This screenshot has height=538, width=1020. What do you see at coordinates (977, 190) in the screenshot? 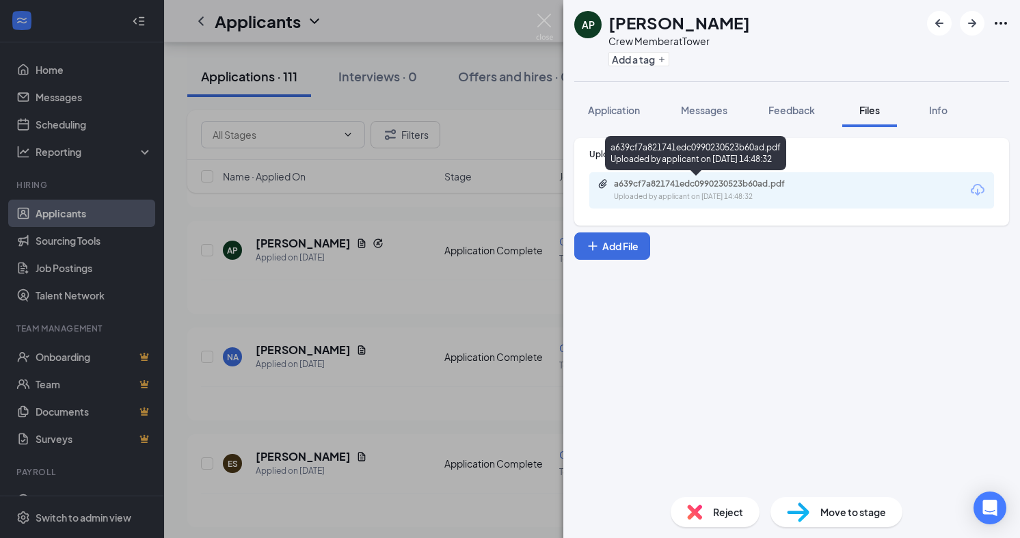
I see `svg: Download` at bounding box center [977, 190].